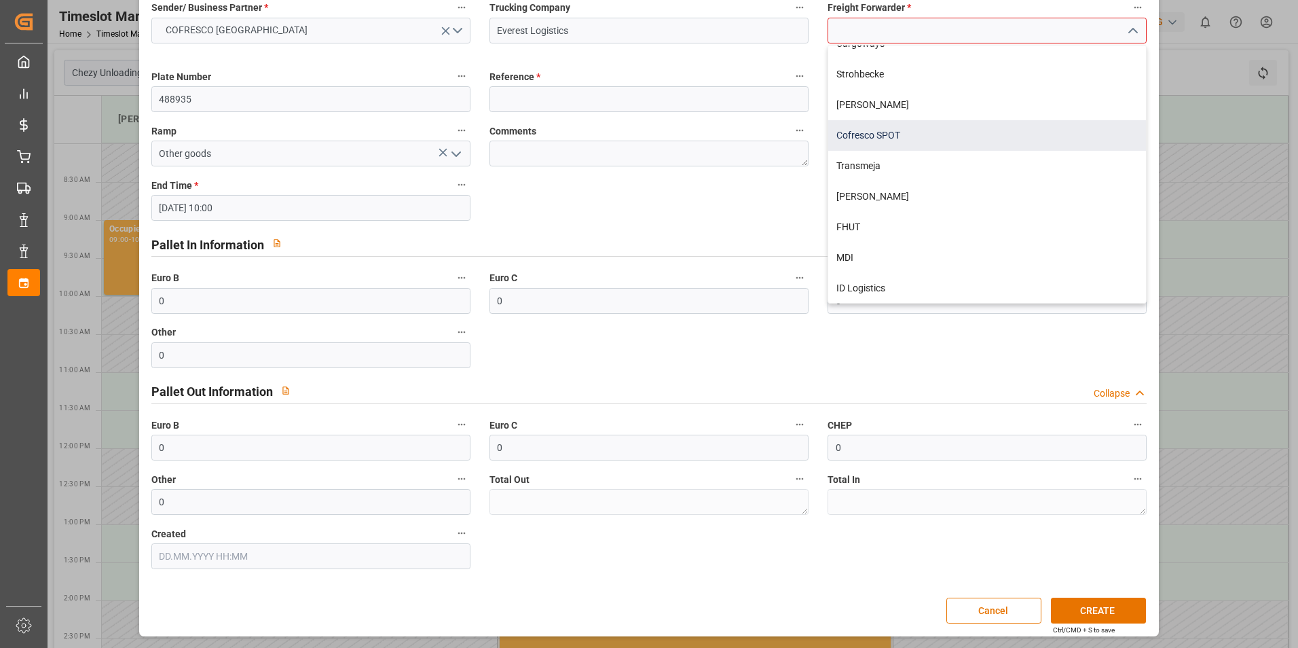  Describe the element at coordinates (1084, 629) in the screenshot. I see `div: Ctrl/CMD + S to save` at that location.